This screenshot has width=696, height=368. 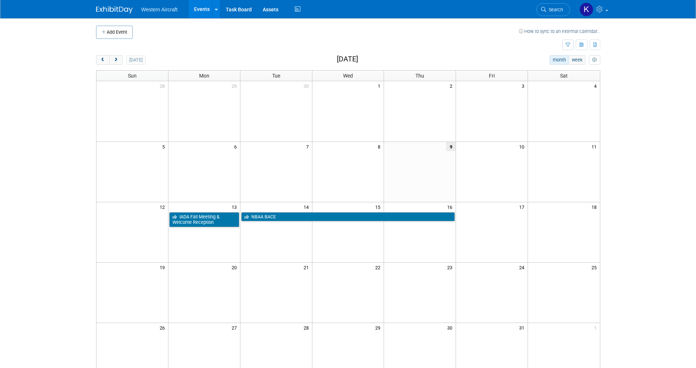 I want to click on span: 19, so click(x=163, y=267).